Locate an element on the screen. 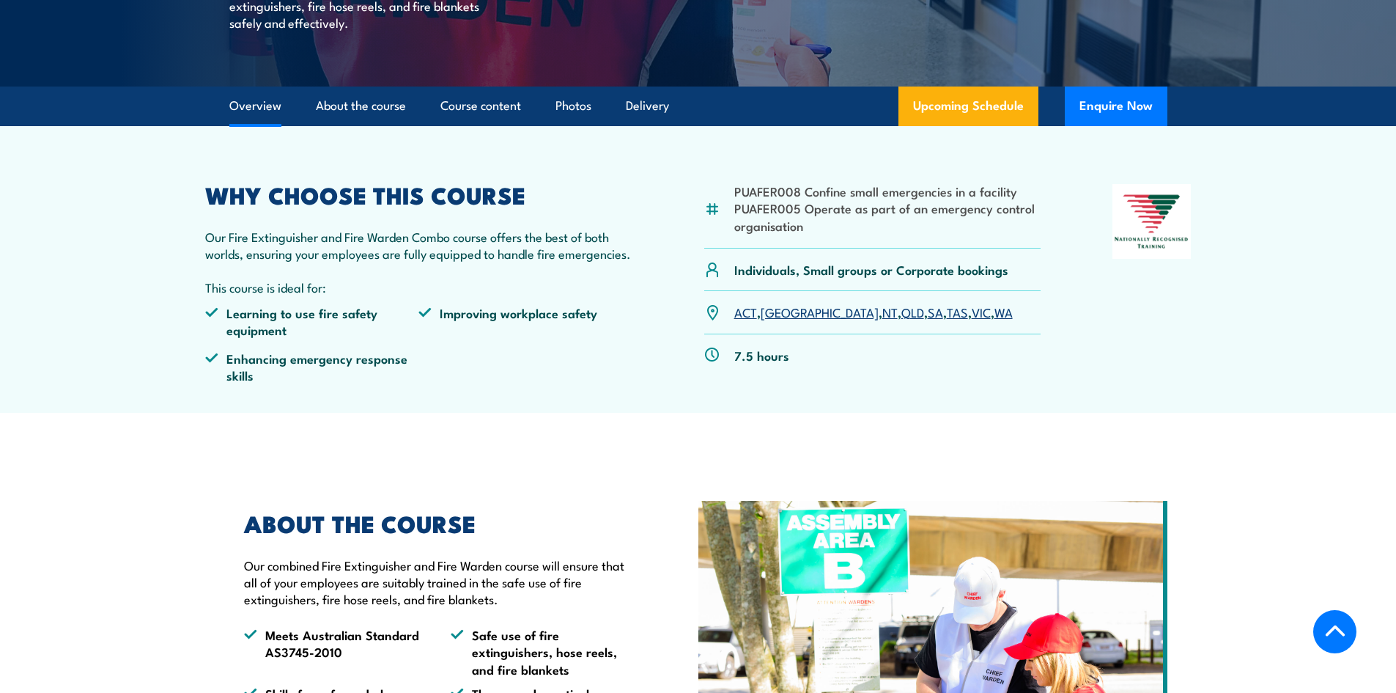 The width and height of the screenshot is (1396, 693). li: Enhancing emergency response skills is located at coordinates (312, 367).